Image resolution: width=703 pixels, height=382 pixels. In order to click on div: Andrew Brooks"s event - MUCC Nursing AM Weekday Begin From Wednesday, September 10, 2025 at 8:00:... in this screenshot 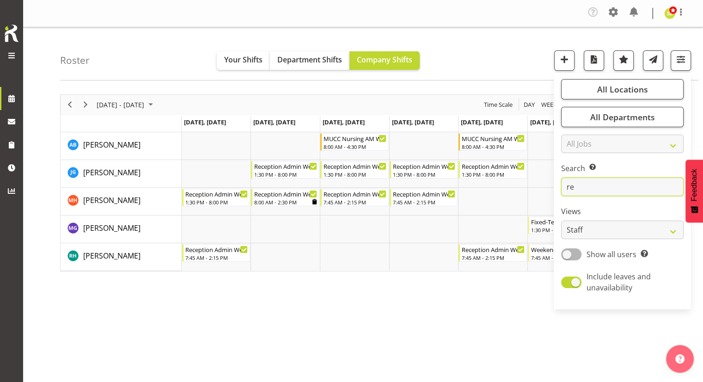, I will do `click(354, 142)`.